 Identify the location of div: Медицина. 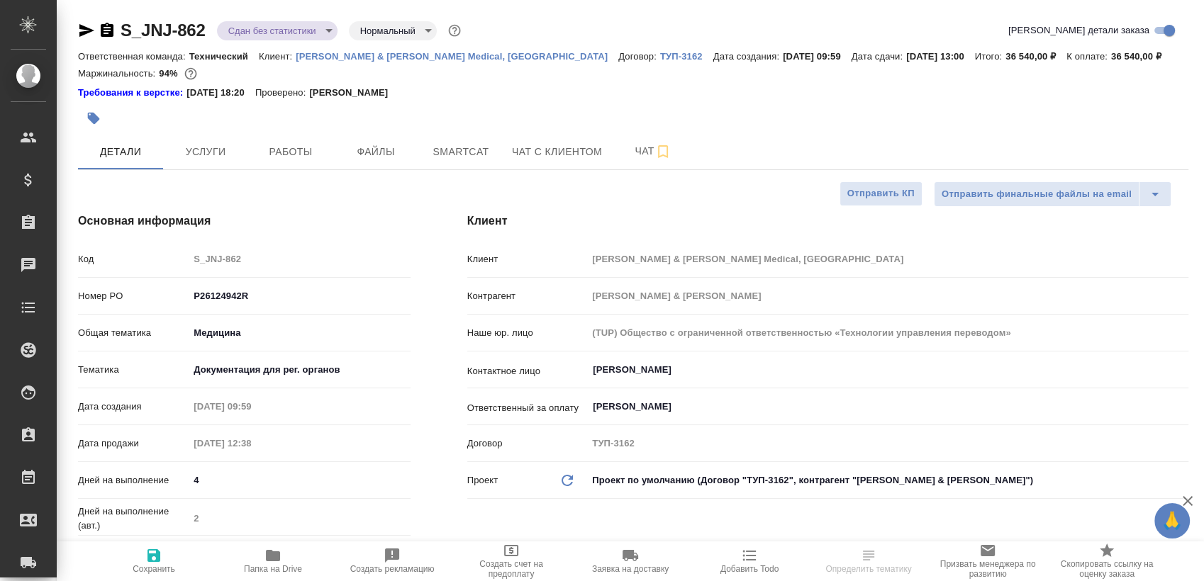
(299, 333).